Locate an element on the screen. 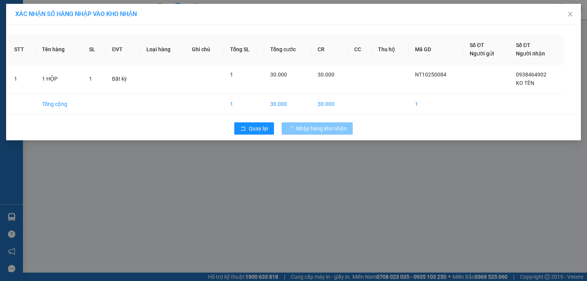  th: Ghi chú is located at coordinates (205, 49).